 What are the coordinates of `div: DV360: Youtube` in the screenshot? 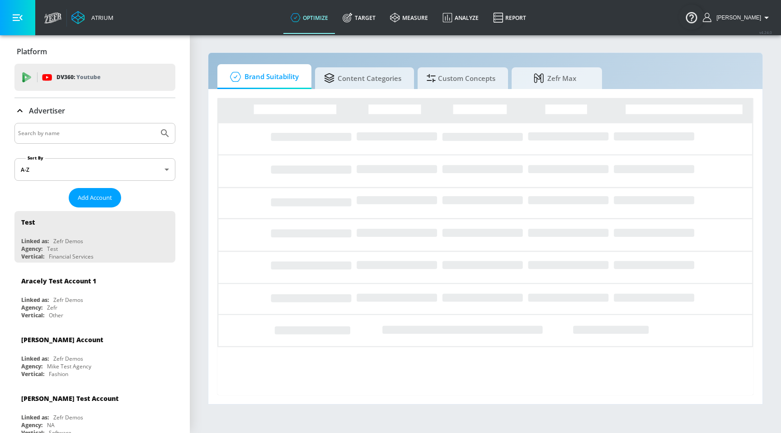 It's located at (95, 77).